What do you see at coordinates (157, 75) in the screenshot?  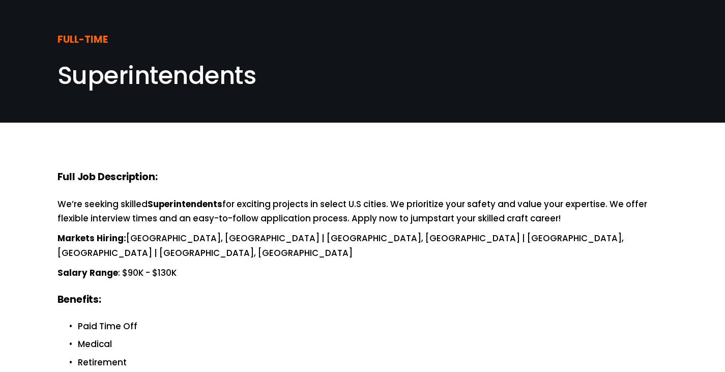 I see `span: Superintendents` at bounding box center [157, 75].